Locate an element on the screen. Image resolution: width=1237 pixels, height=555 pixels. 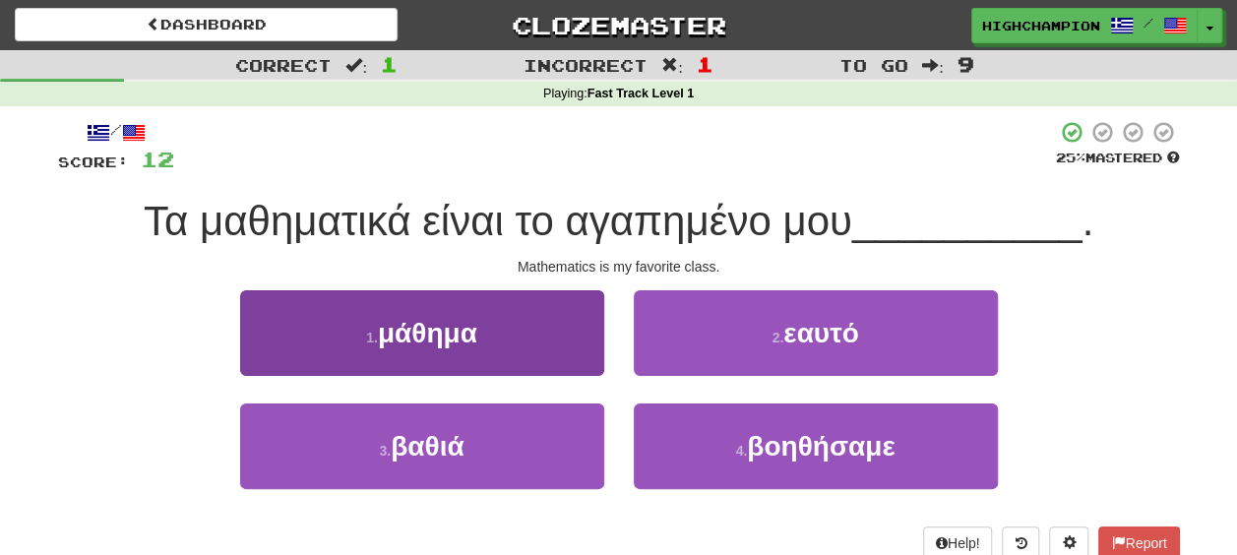
small: 3 . is located at coordinates (385, 451).